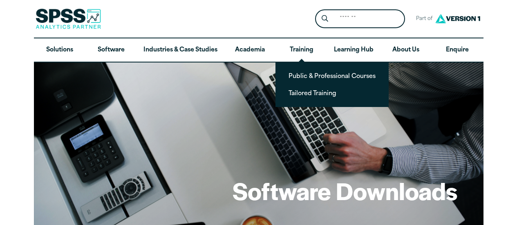  Describe the element at coordinates (301, 50) in the screenshot. I see `a: Training` at that location.